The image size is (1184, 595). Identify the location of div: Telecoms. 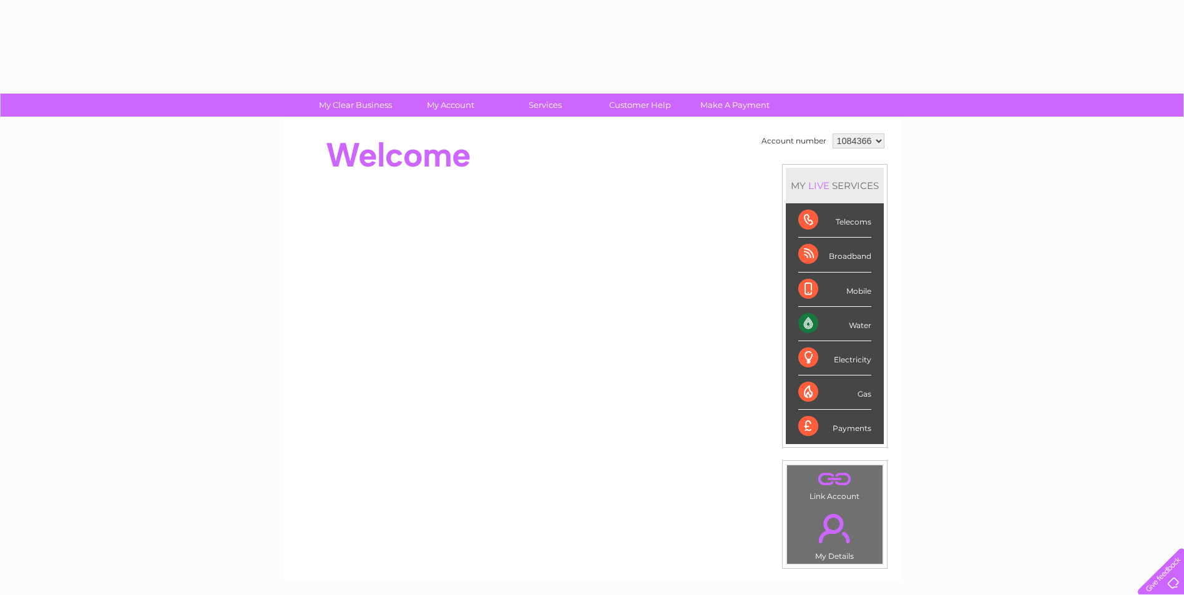
(835, 220).